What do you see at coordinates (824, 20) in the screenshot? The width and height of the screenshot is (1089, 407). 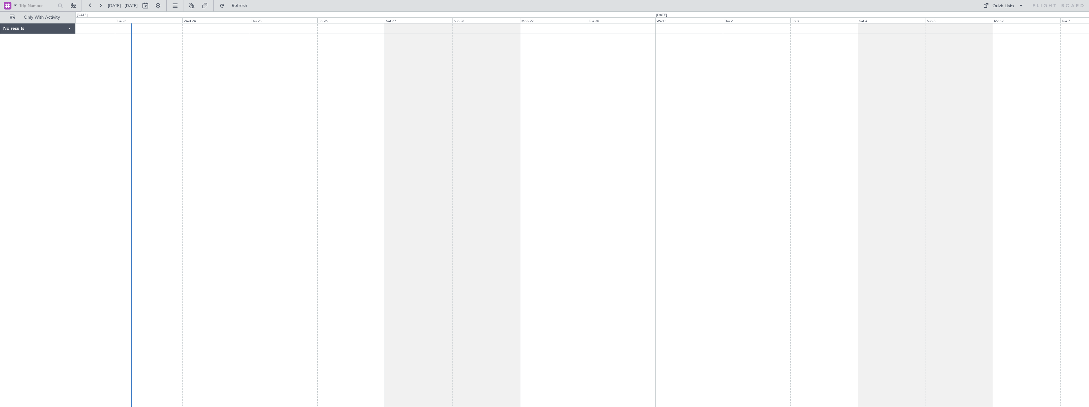 I see `div: Fri 3` at bounding box center [824, 20].